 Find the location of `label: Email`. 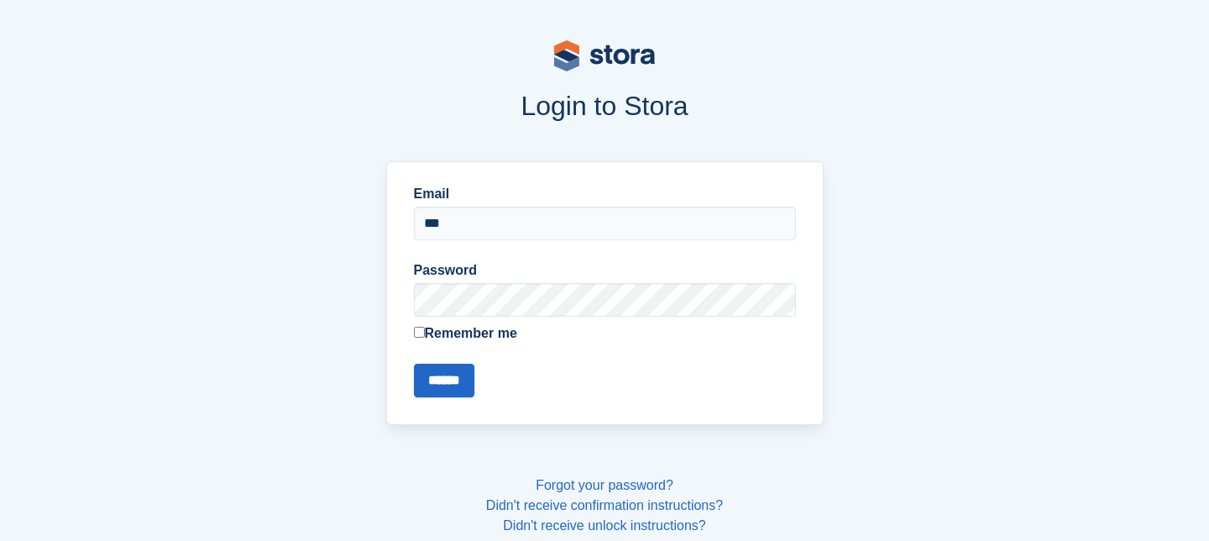

label: Email is located at coordinates (605, 194).